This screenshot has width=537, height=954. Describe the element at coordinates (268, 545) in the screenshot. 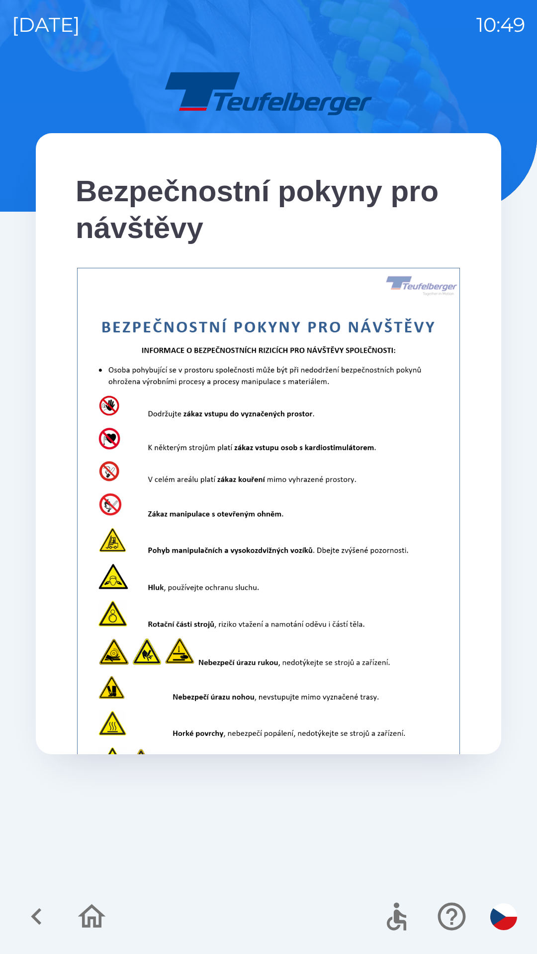

I see `img: GpRHcaw9zT8AAAAASUVORK5CYII=` at that location.